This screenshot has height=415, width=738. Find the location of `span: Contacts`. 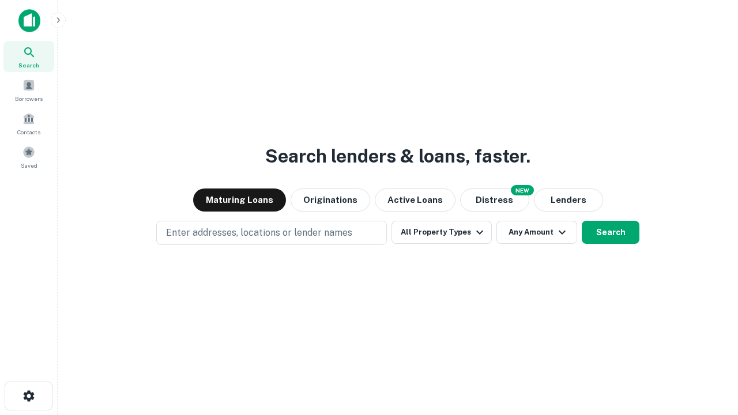

span: Contacts is located at coordinates (29, 132).